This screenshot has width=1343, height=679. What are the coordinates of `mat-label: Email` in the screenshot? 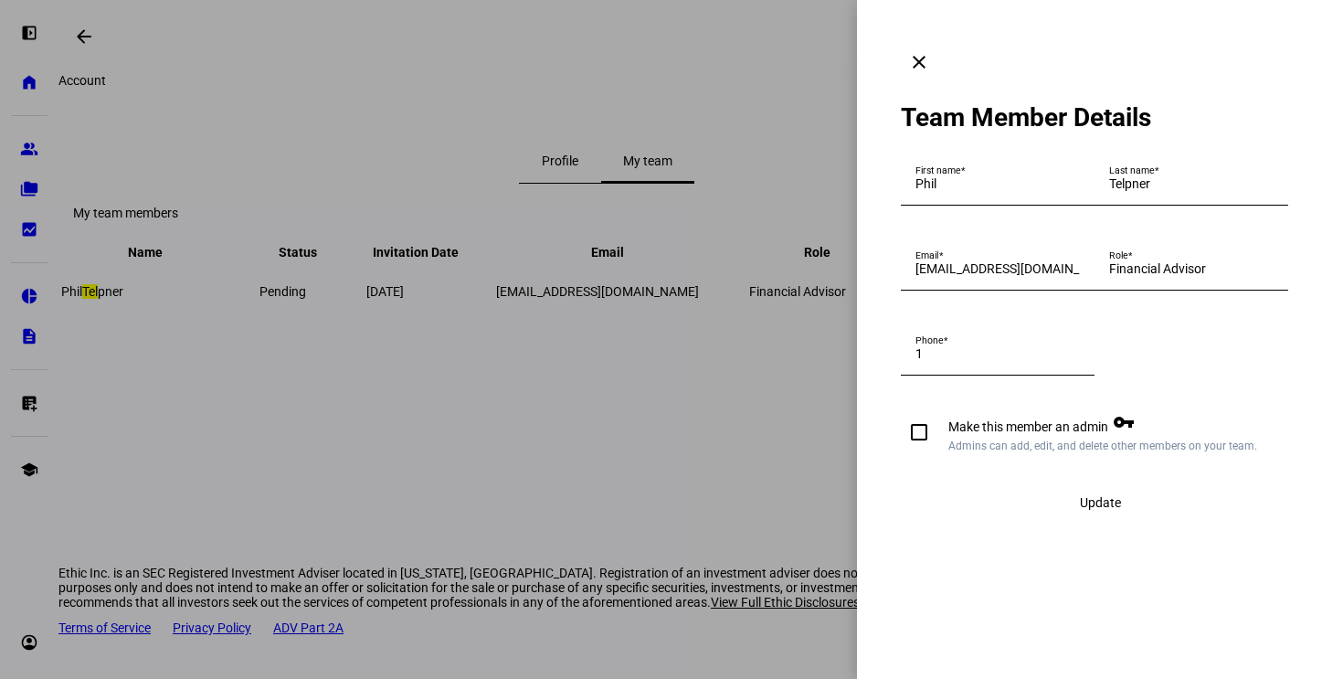 It's located at (927, 255).